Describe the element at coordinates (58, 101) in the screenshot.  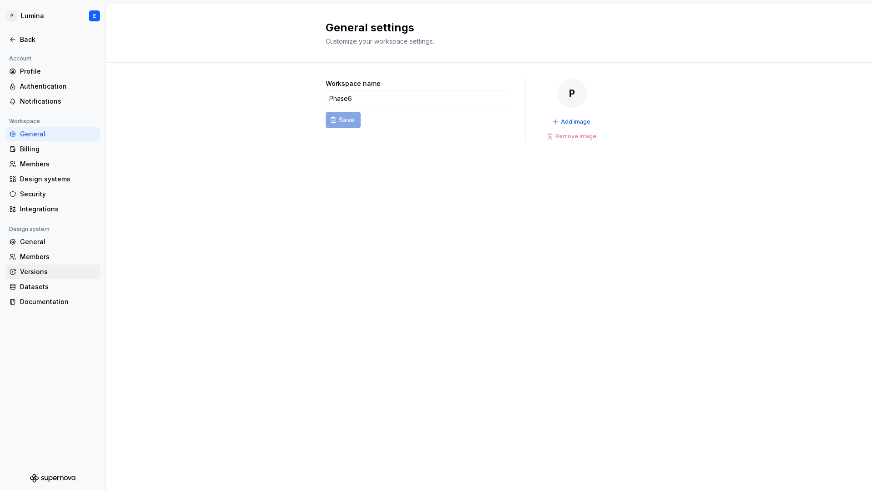
I see `div: Notifications` at that location.